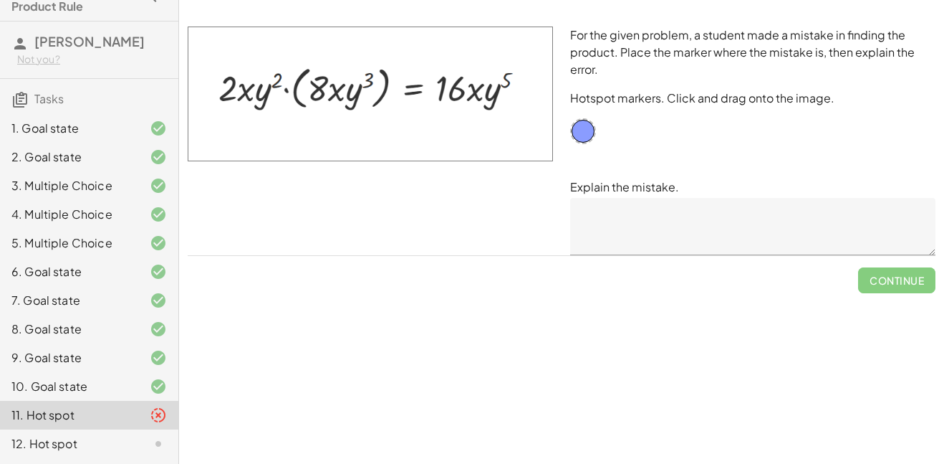 Image resolution: width=944 pixels, height=464 pixels. Describe the element at coordinates (69, 300) in the screenshot. I see `div: 7. Goal state` at that location.